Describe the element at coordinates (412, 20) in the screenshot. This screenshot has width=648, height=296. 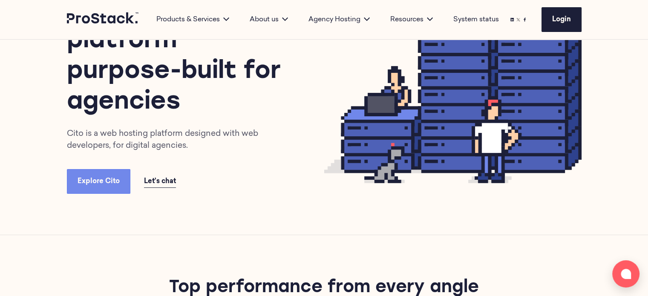
I see `div: Resources` at that location.